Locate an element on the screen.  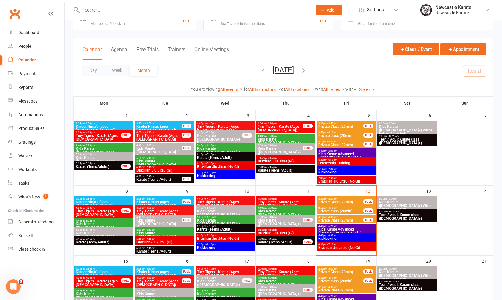
button: Add is located at coordinates (329, 10).